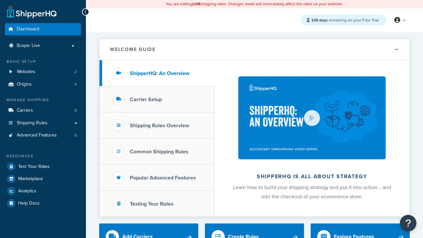 This screenshot has height=238, width=423. Describe the element at coordinates (312, 177) in the screenshot. I see `h2: ShipperHQ is all about strategy` at that location.